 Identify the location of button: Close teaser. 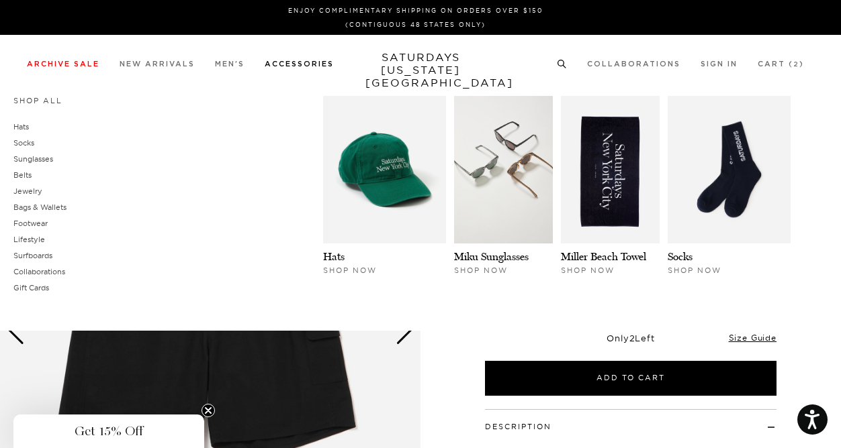
(208, 411).